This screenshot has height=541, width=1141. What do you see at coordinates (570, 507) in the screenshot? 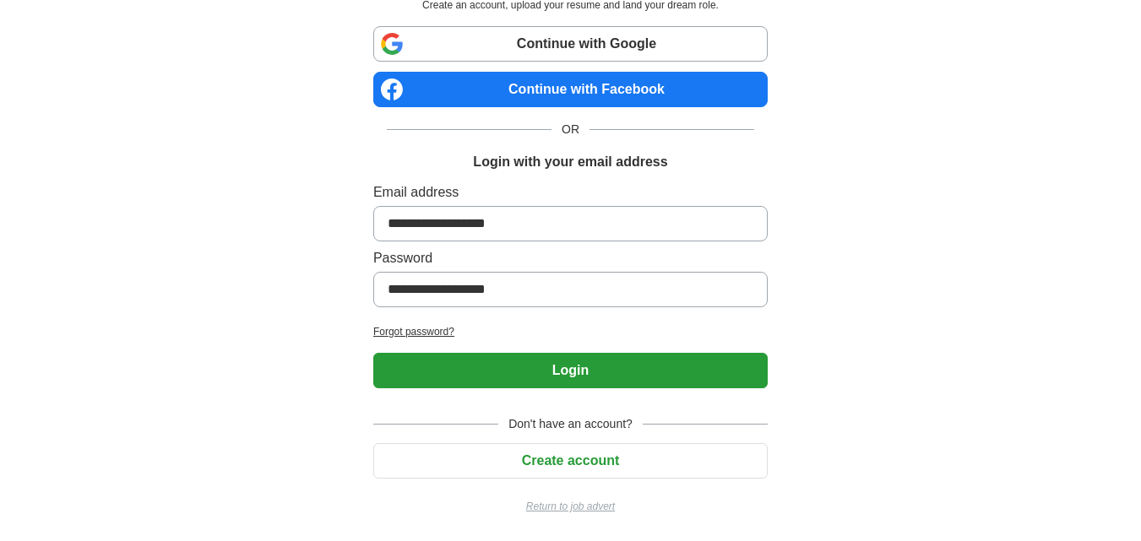
I see `a: Return to job advert` at bounding box center [570, 507].